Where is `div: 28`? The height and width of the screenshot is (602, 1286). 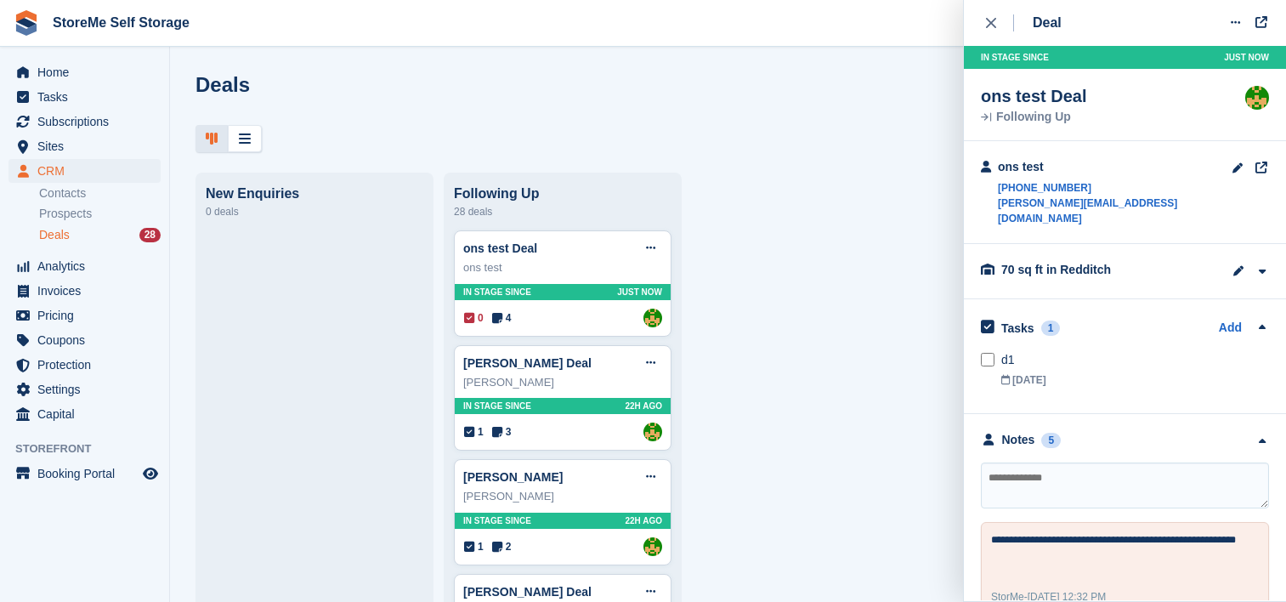 div: 28 is located at coordinates (150, 235).